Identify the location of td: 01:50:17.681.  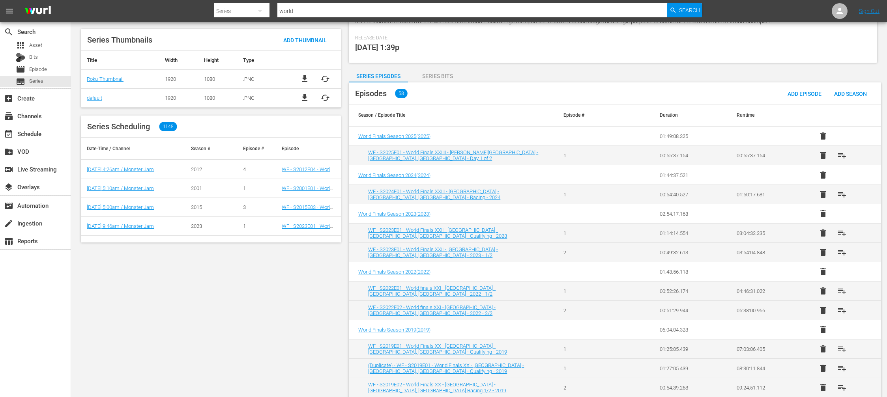
(765, 194).